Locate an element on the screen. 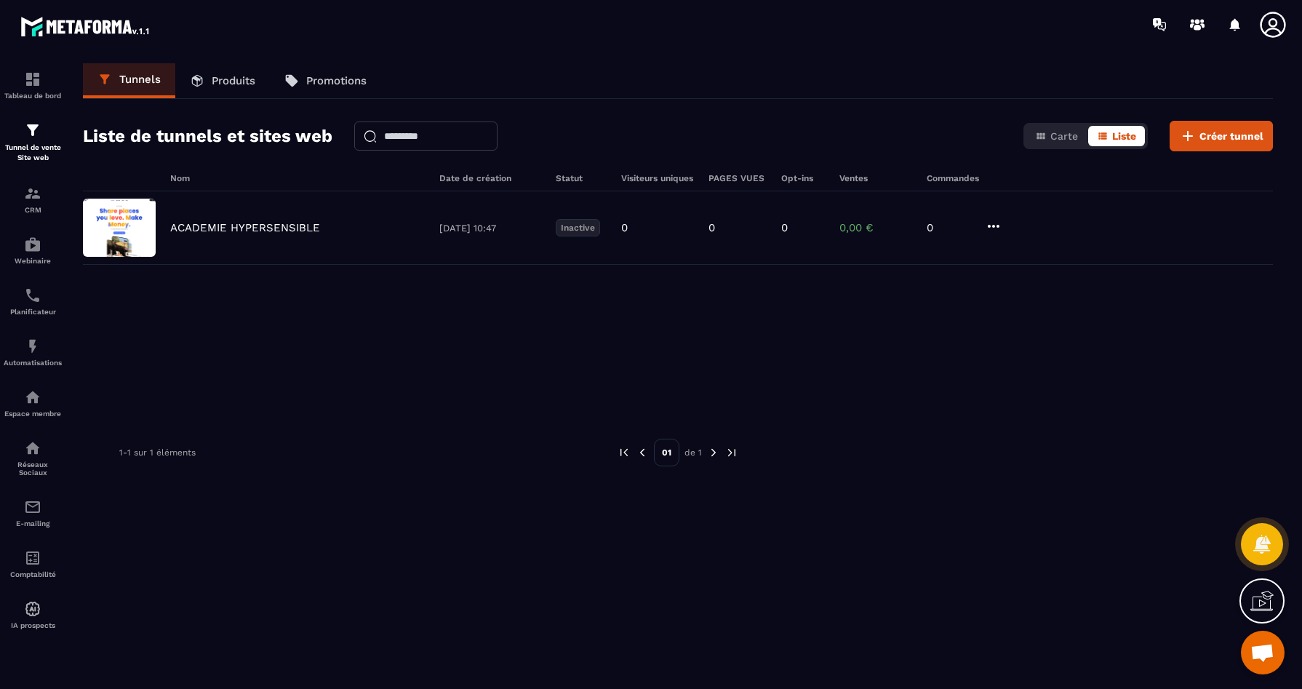 The image size is (1302, 689). span: Liste is located at coordinates (1124, 136).